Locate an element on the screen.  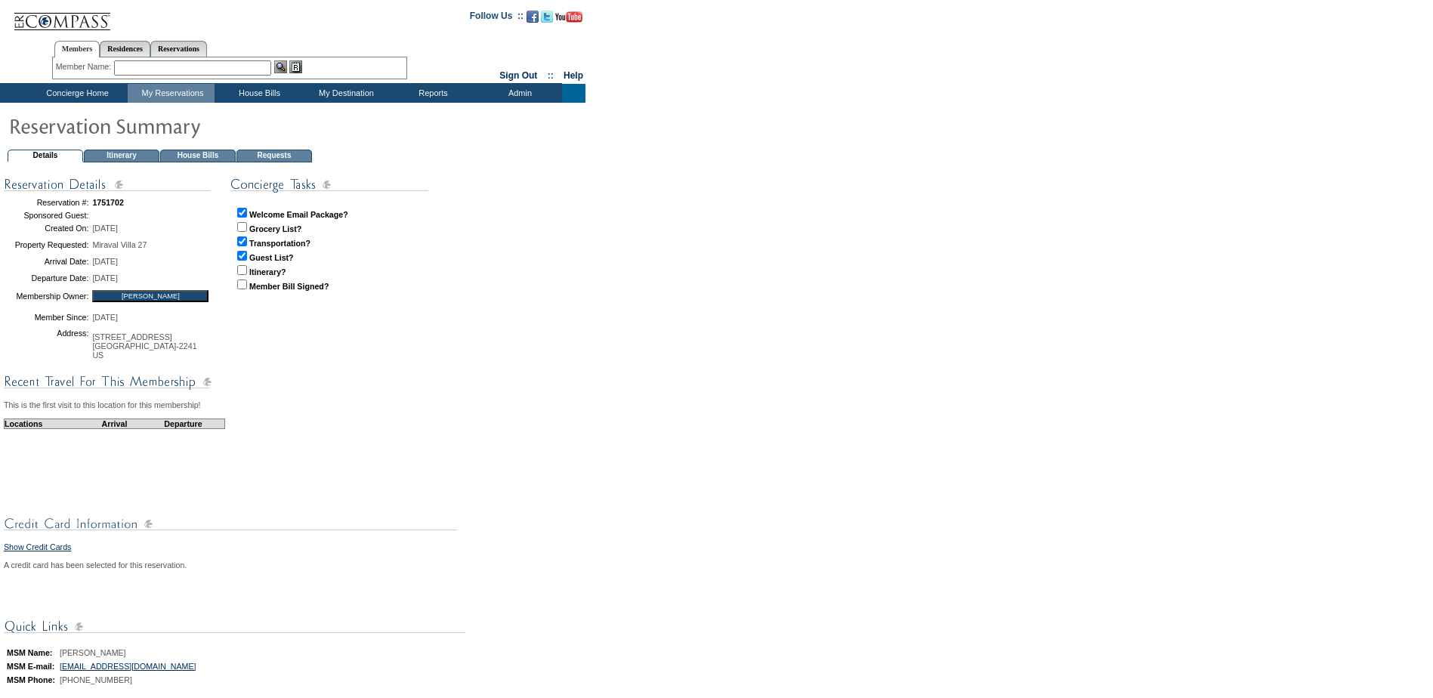
a: Follow us on Twitter is located at coordinates (547, 20).